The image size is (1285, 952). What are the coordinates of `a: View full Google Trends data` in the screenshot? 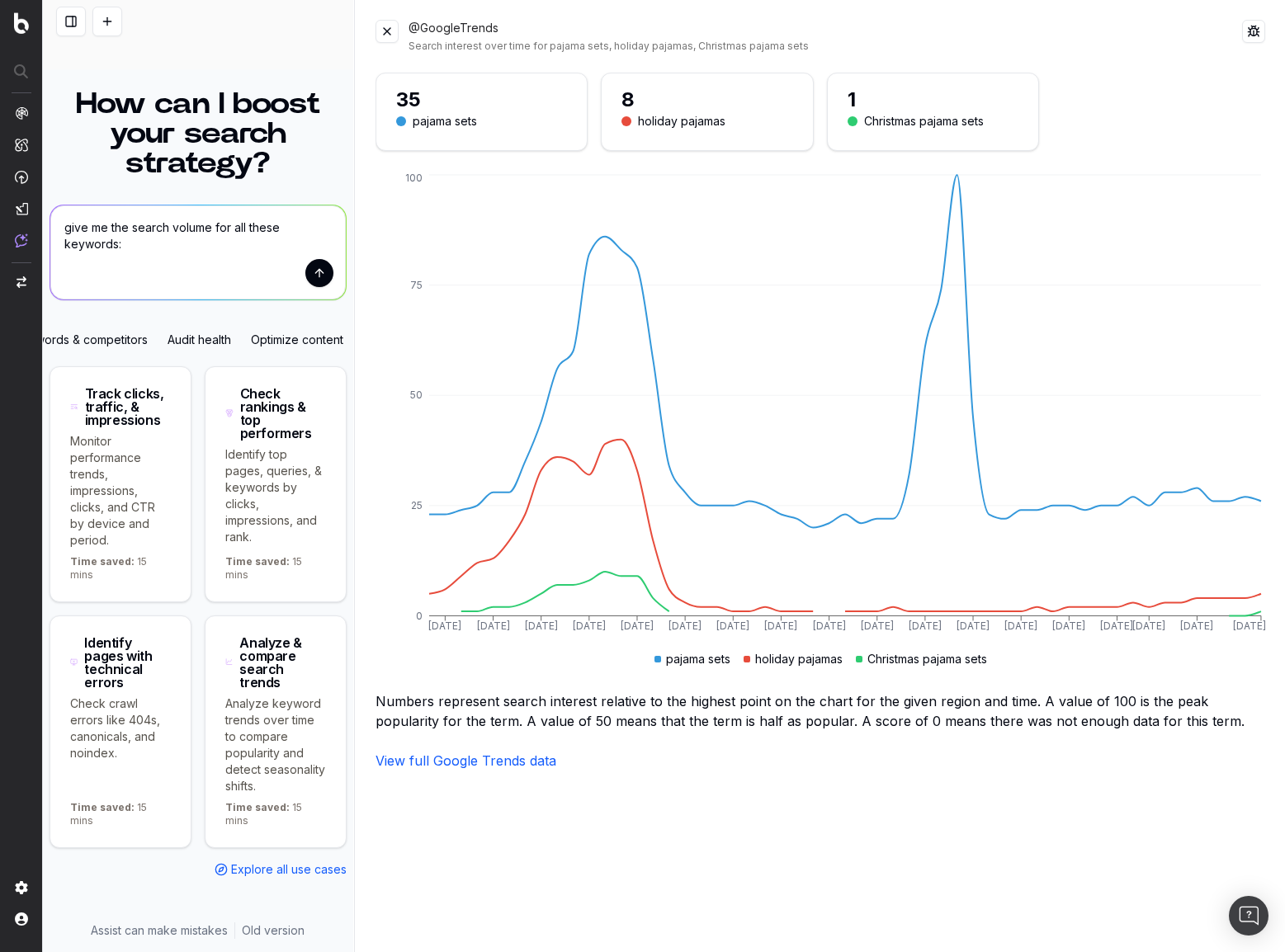 It's located at (466, 761).